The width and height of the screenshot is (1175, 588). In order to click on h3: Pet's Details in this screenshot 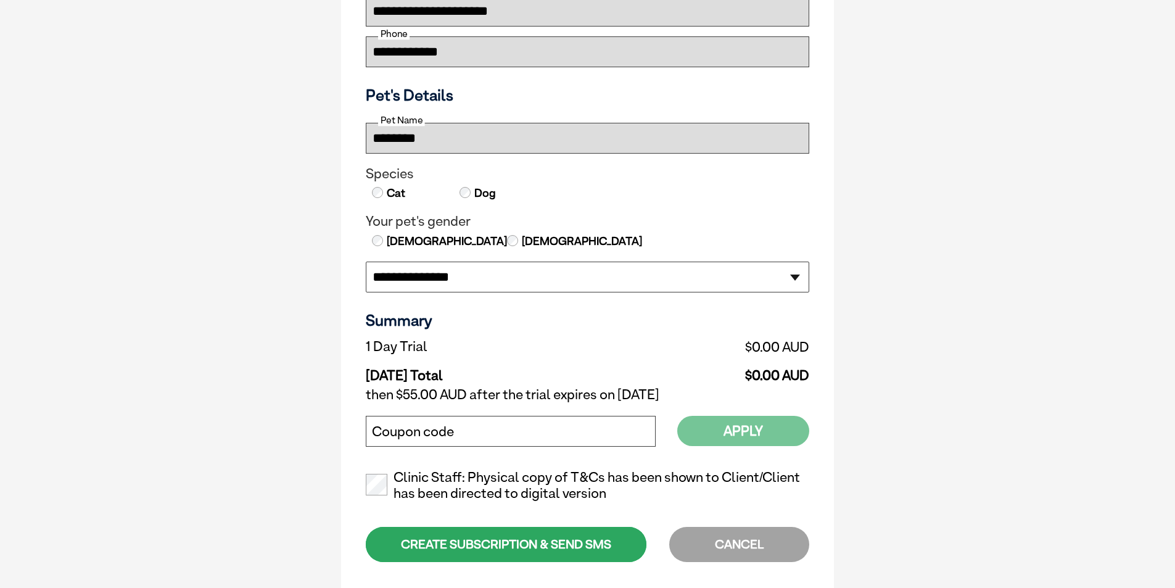, I will do `click(587, 95)`.